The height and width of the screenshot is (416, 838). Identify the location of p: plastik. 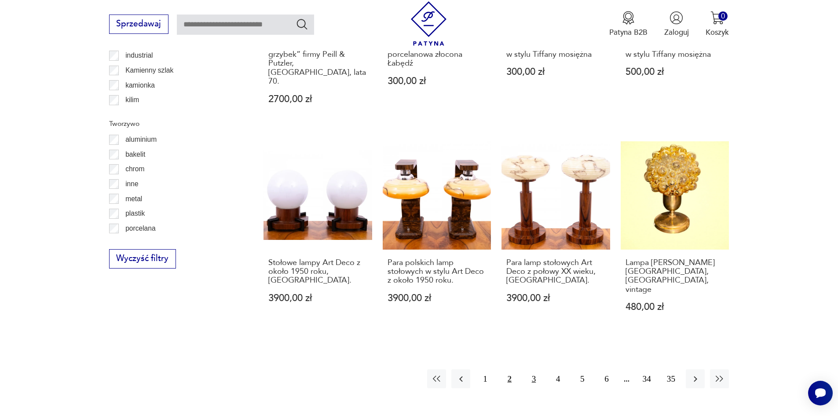
(135, 213).